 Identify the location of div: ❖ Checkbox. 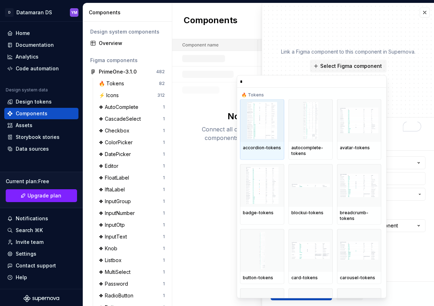
(116, 131).